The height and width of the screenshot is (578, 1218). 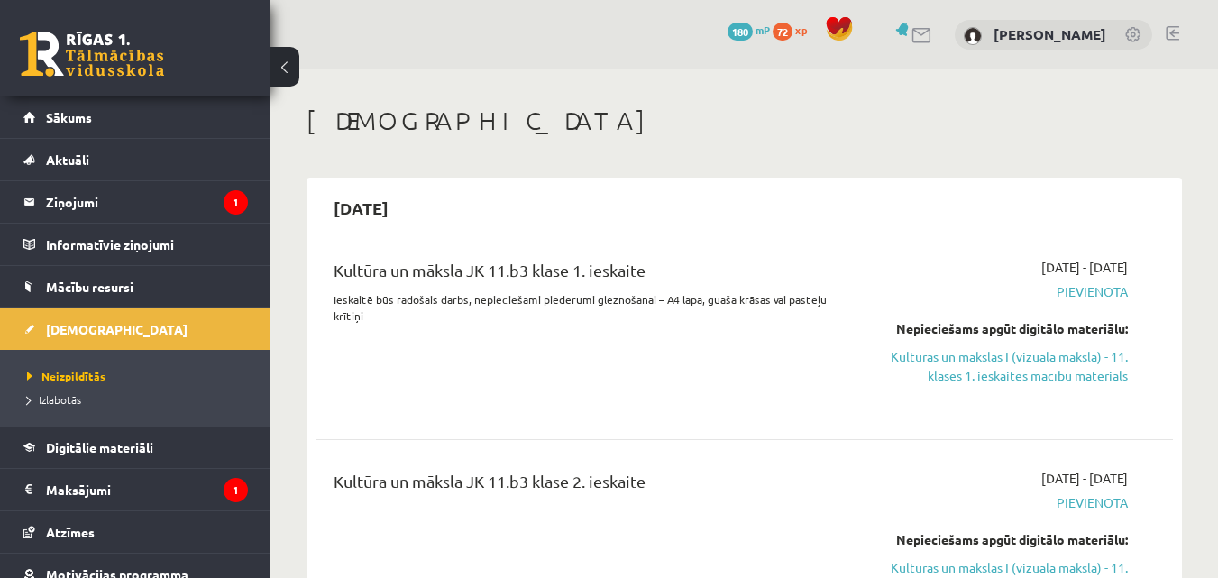 I want to click on span: Sākums, so click(x=69, y=117).